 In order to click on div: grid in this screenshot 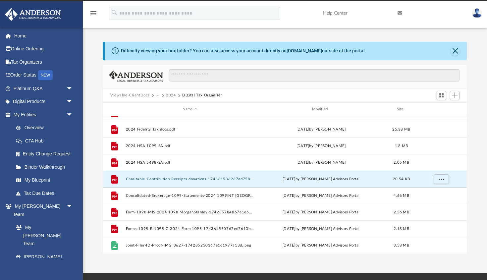, I will do `click(285, 185)`.